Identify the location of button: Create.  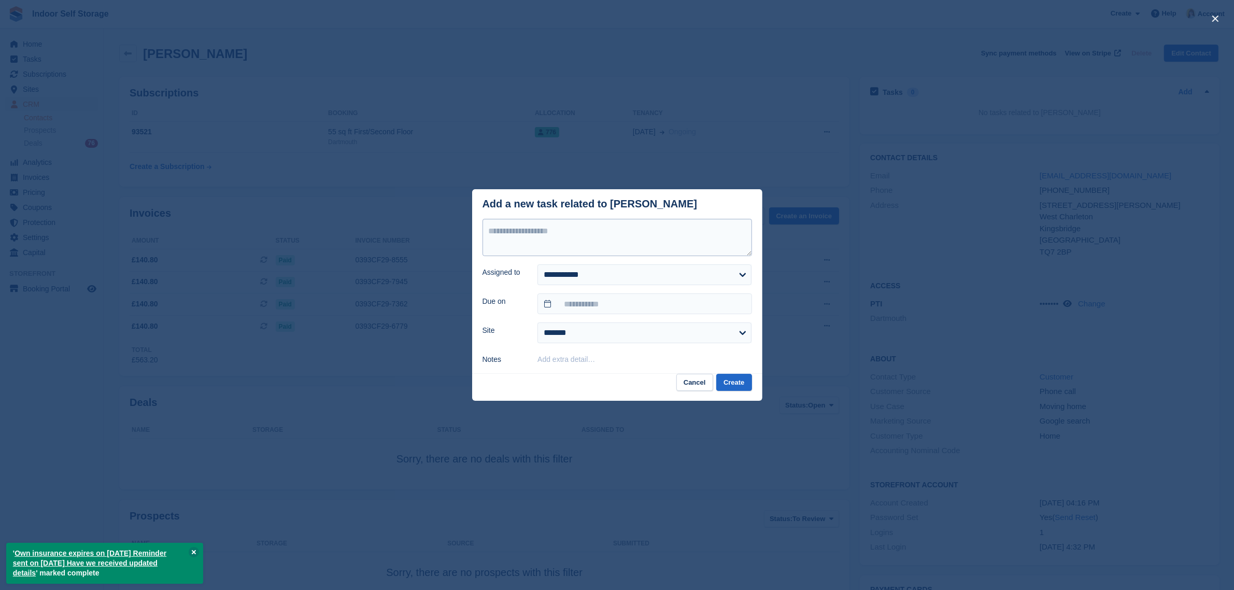
(734, 382).